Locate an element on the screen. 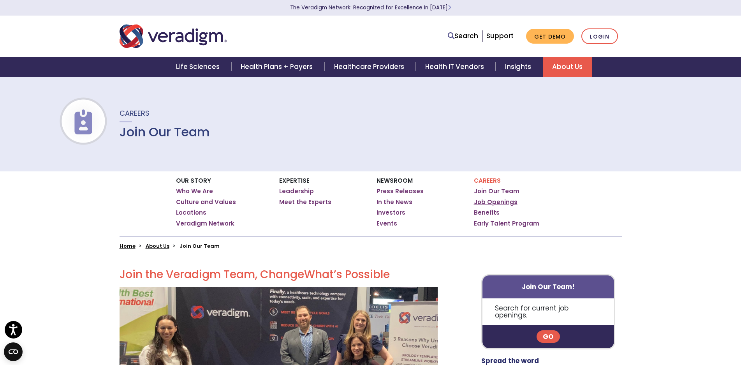 The width and height of the screenshot is (741, 365). a: Locations is located at coordinates (191, 212).